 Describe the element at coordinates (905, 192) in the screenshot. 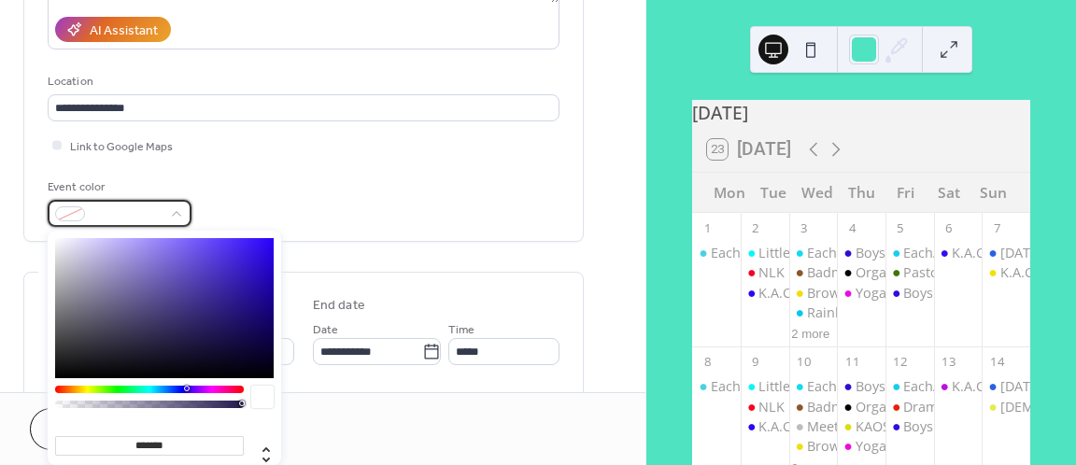

I see `div: Fri` at that location.